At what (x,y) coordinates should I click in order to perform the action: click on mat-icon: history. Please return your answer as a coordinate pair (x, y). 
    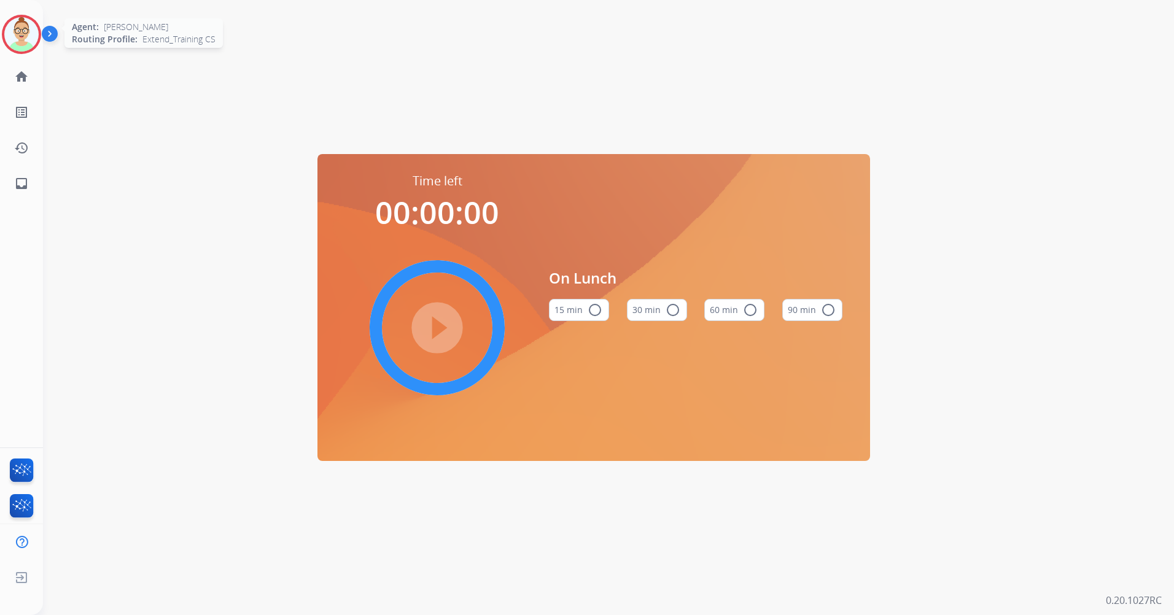
    Looking at the image, I should click on (21, 148).